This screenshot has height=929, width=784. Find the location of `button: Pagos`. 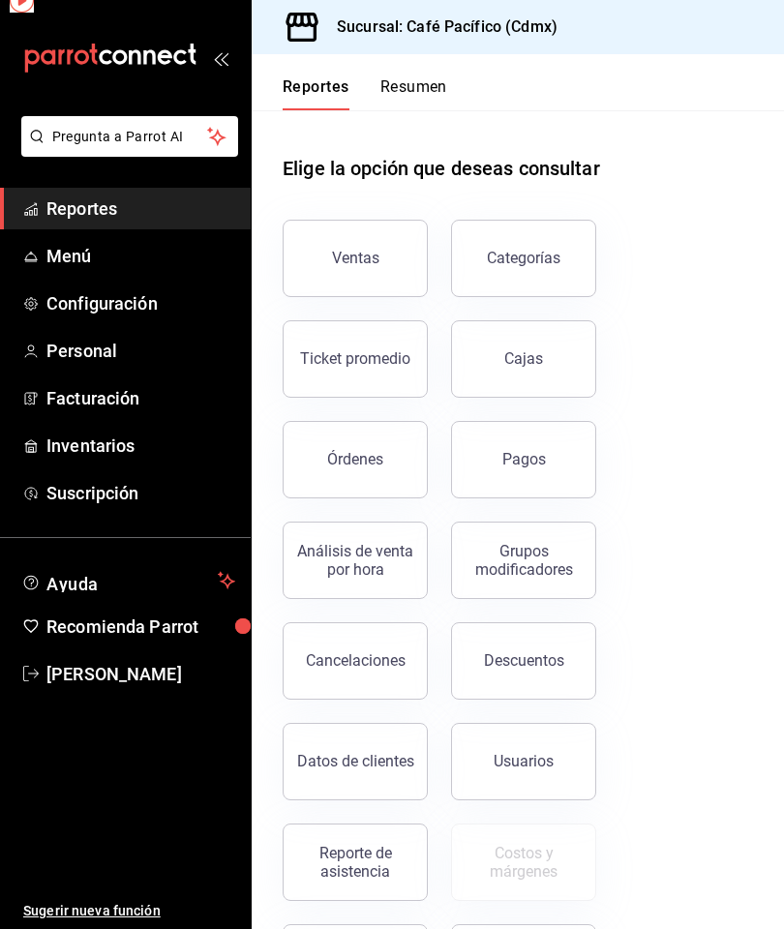

button: Pagos is located at coordinates (524, 460).